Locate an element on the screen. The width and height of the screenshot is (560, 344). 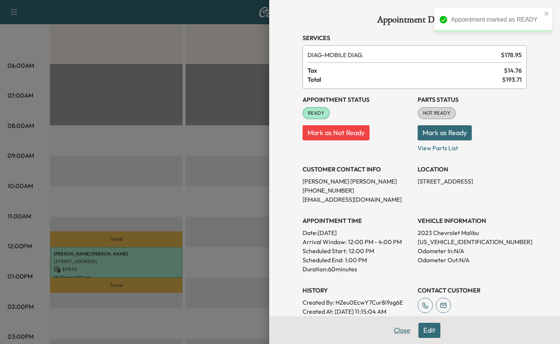
h1: Appointment Details is located at coordinates (414, 21).